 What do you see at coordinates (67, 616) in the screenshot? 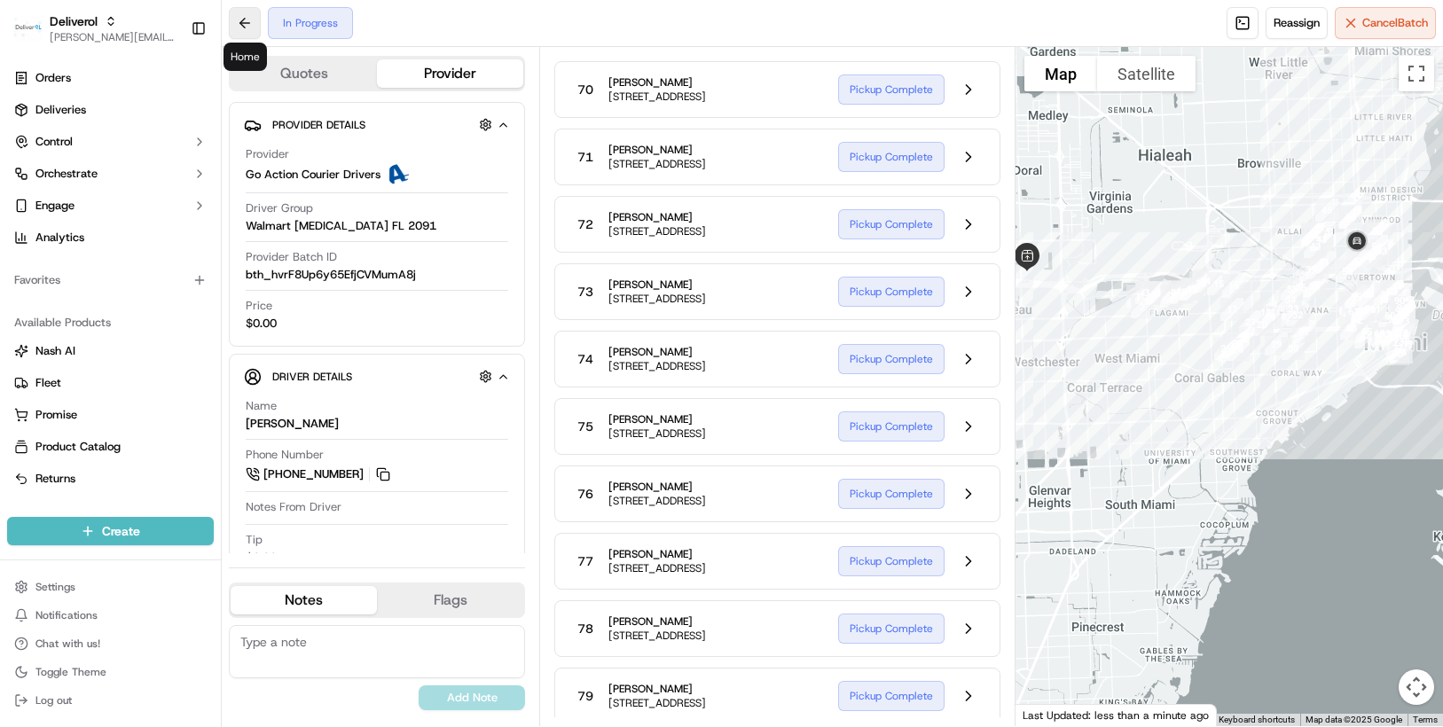
I see `span: Notifications` at bounding box center [67, 616].